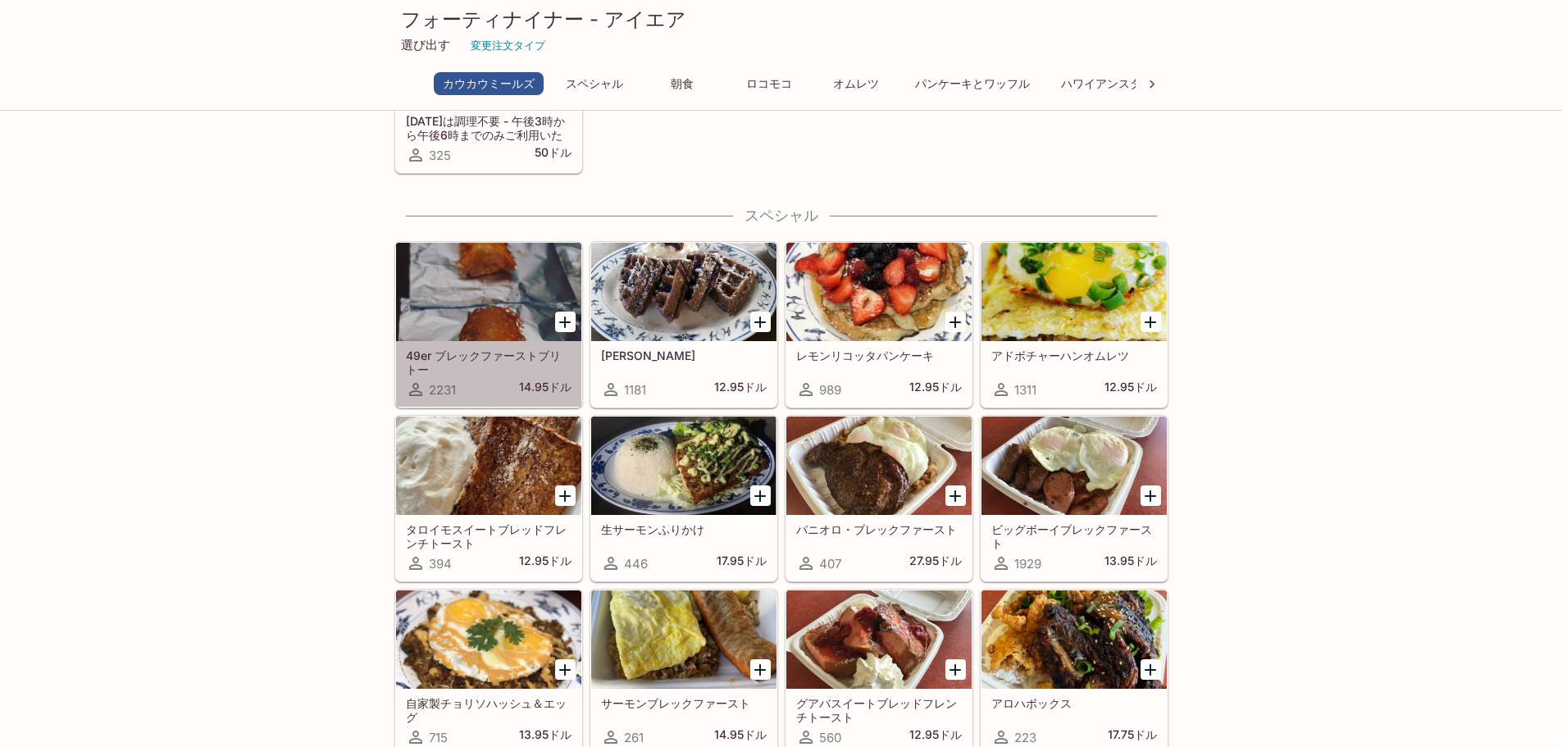 Image resolution: width=1562 pixels, height=747 pixels. I want to click on button: 新鮮なふりかけサーモンを加える, so click(760, 495).